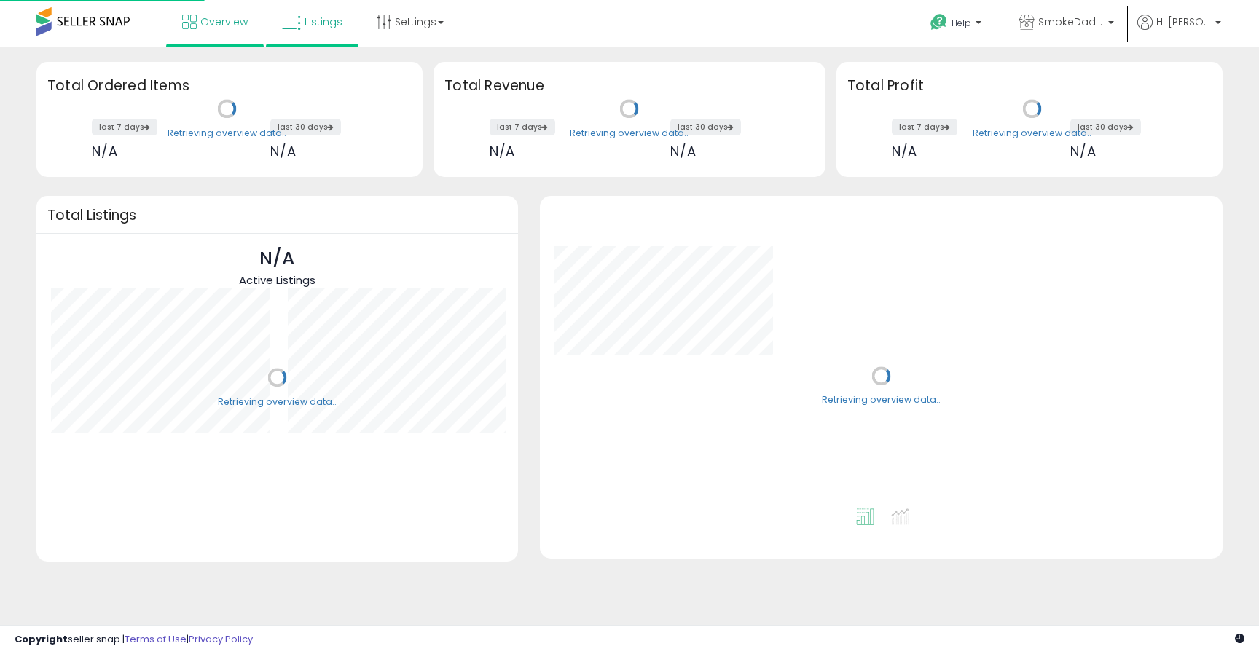 This screenshot has width=1259, height=654. What do you see at coordinates (133, 640) in the screenshot?
I see `div: seller snap | |` at bounding box center [133, 640].